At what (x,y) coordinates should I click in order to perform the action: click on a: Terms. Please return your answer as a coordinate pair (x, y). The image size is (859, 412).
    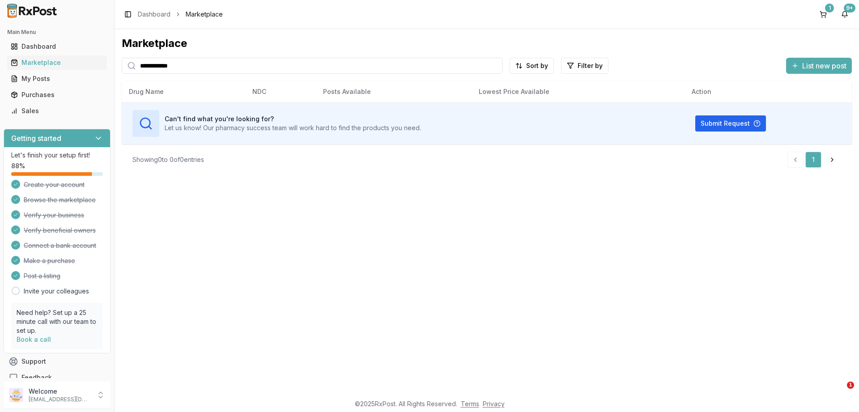
    Looking at the image, I should click on (470, 403).